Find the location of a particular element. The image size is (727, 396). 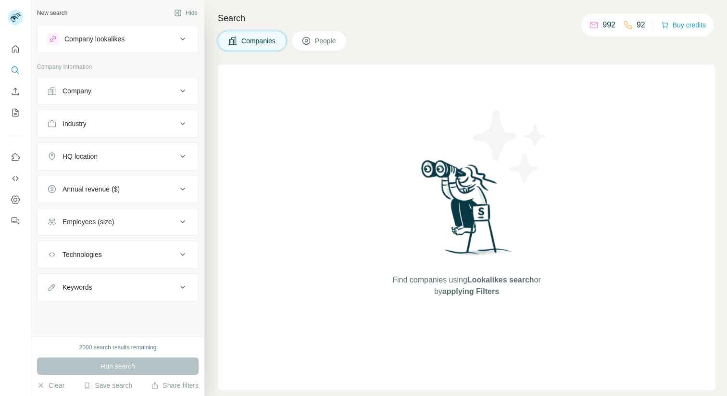

span: Companies is located at coordinates (259, 41).